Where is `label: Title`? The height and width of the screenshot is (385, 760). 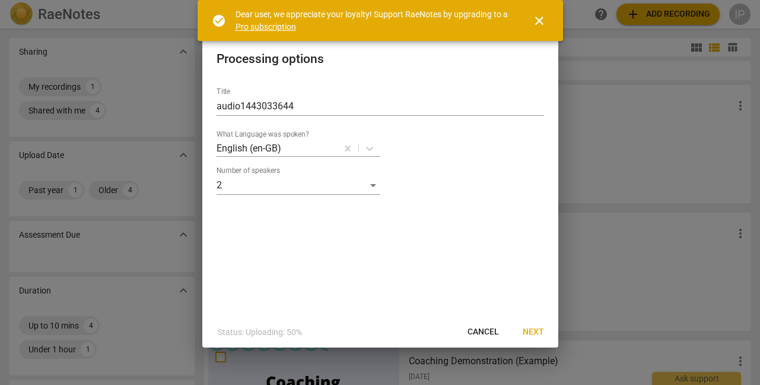
label: Title is located at coordinates (223, 92).